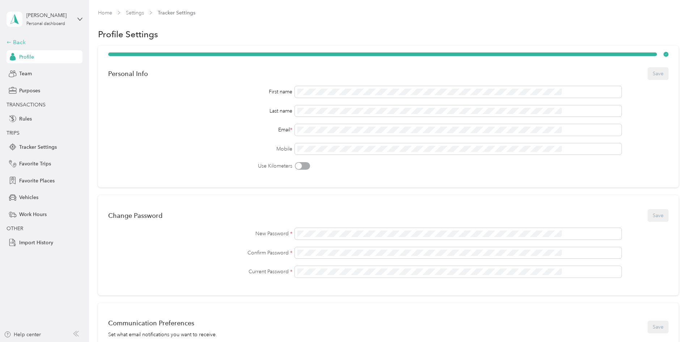 This screenshot has height=342, width=691. I want to click on div: Personal Info, so click(128, 73).